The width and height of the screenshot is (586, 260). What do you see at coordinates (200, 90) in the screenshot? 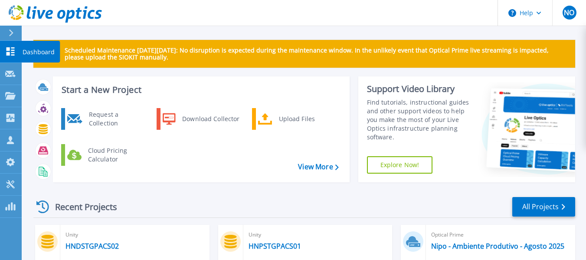
I see `h3: Start a New Project` at bounding box center [200, 90].